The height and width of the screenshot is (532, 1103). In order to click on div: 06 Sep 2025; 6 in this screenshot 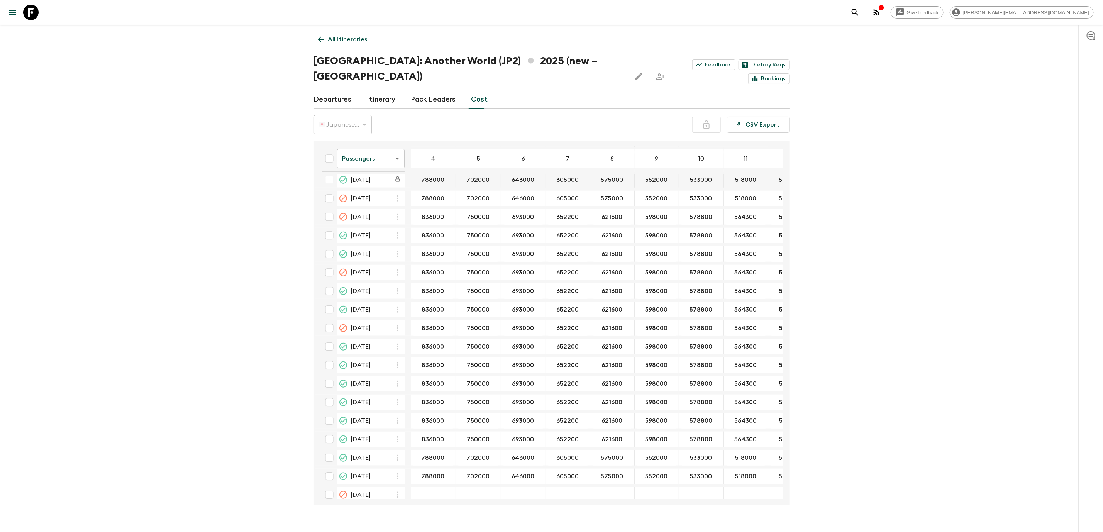, I will do `click(524, 180)`.